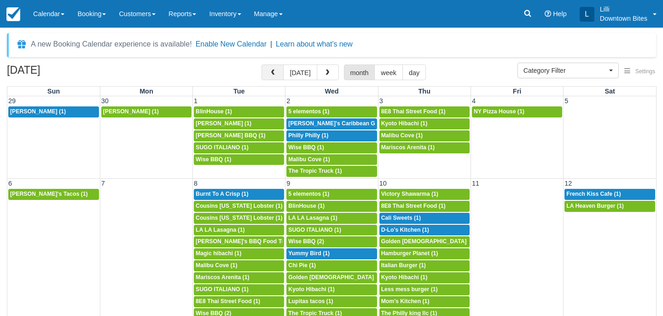 This screenshot has width=663, height=316. I want to click on a: LA Heaven Burger (1), so click(609, 206).